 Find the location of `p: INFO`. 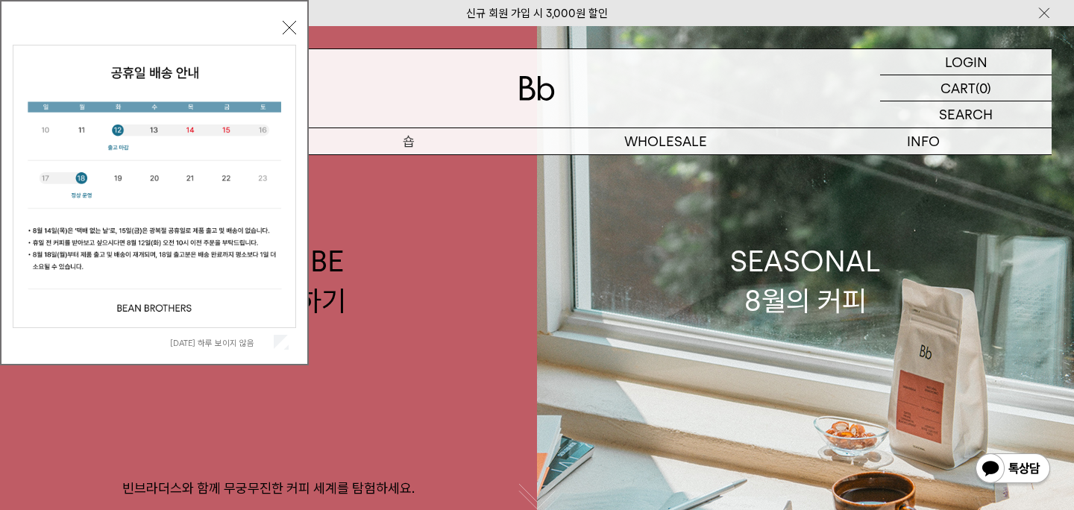

p: INFO is located at coordinates (923, 141).